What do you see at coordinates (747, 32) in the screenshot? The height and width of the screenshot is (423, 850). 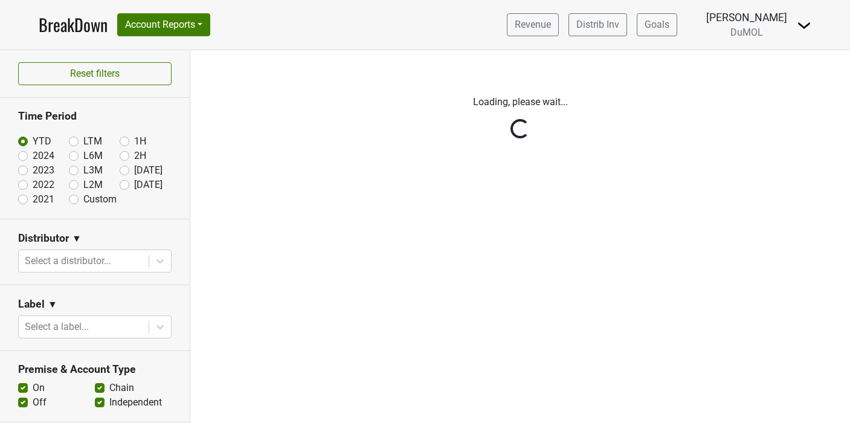 I see `span: DuMOL` at bounding box center [747, 32].